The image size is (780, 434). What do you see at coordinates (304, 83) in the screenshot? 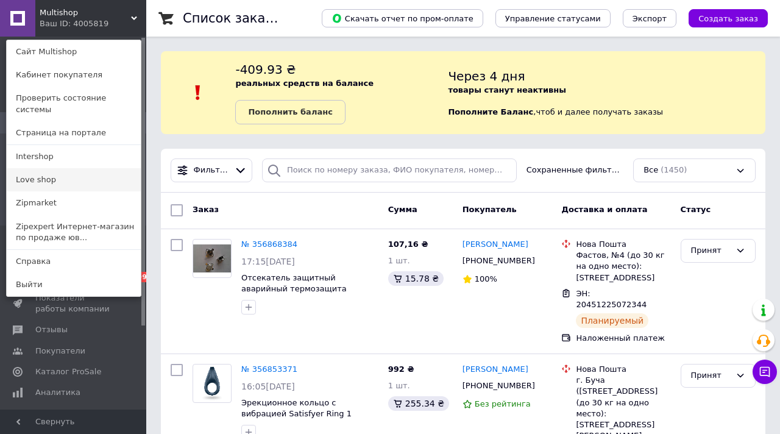
I see `b: реальных средств на балансе` at bounding box center [304, 83].